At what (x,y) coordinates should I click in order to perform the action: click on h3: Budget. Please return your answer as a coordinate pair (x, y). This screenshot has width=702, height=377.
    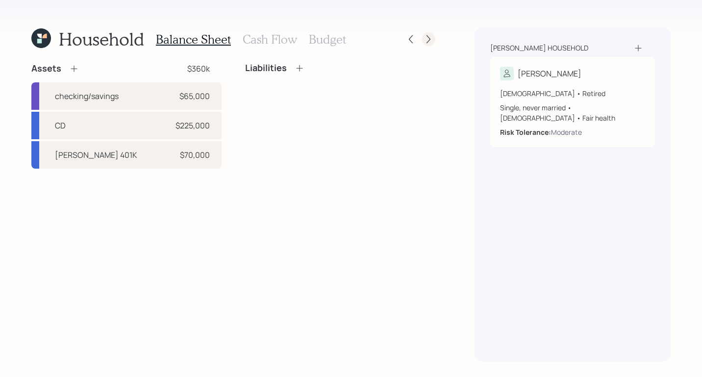
    Looking at the image, I should click on (328, 39).